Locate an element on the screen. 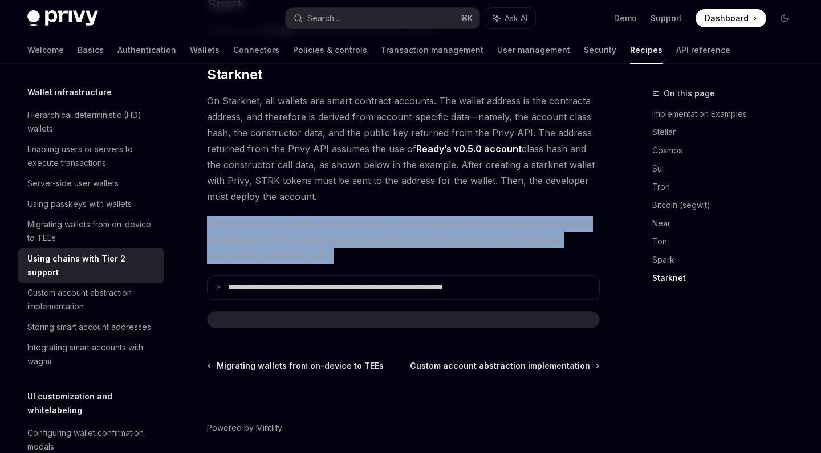  a: Connectors is located at coordinates (256, 50).